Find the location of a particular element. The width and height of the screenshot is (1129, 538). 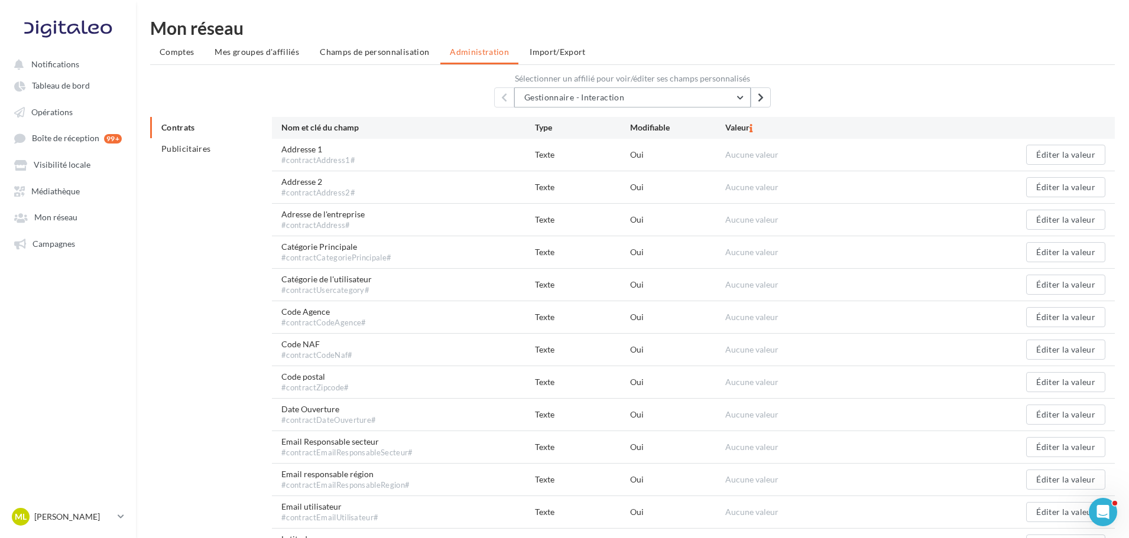

span: Mon réseau is located at coordinates (56, 217).